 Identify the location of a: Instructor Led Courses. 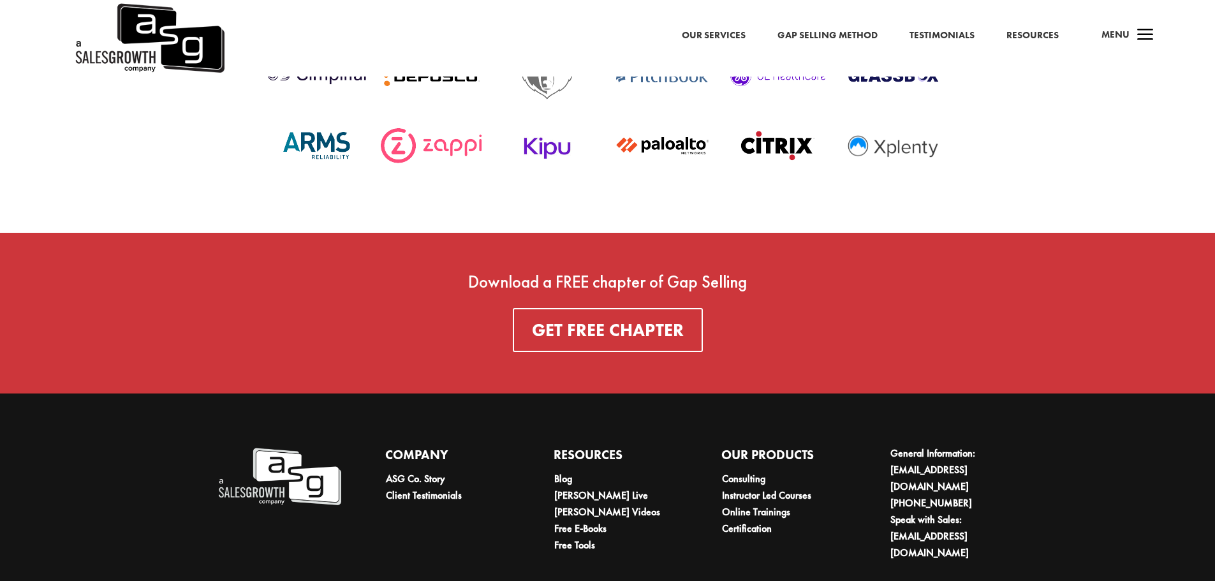
(767, 495).